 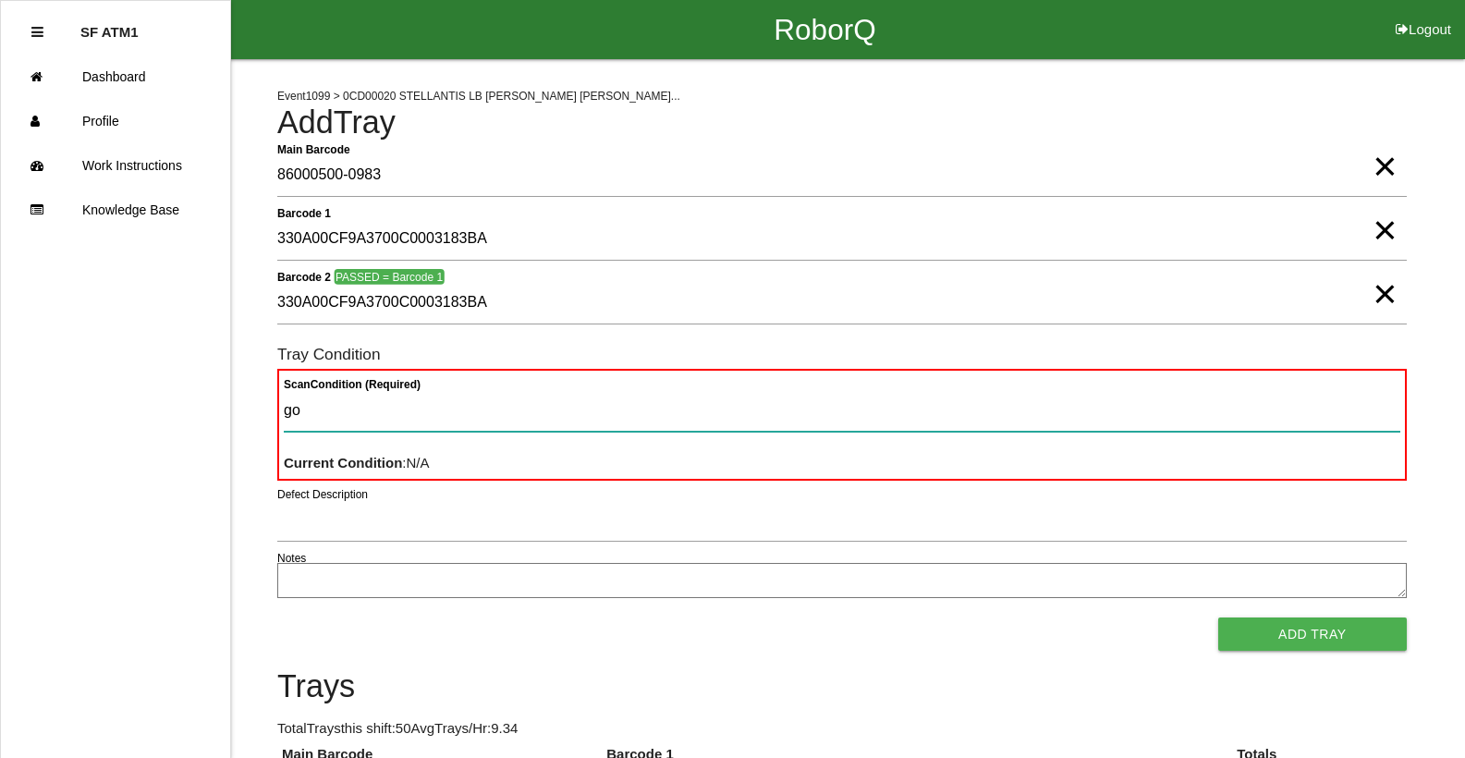 What do you see at coordinates (116, 121) in the screenshot?
I see `a: Profile` at bounding box center [116, 121].